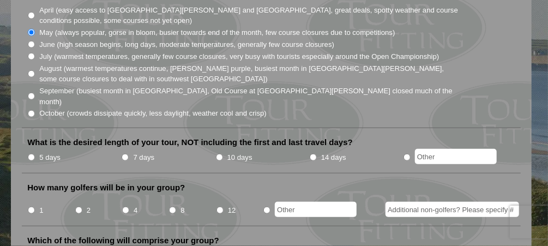  Describe the element at coordinates (240, 158) in the screenshot. I see `label: 10 days` at that location.